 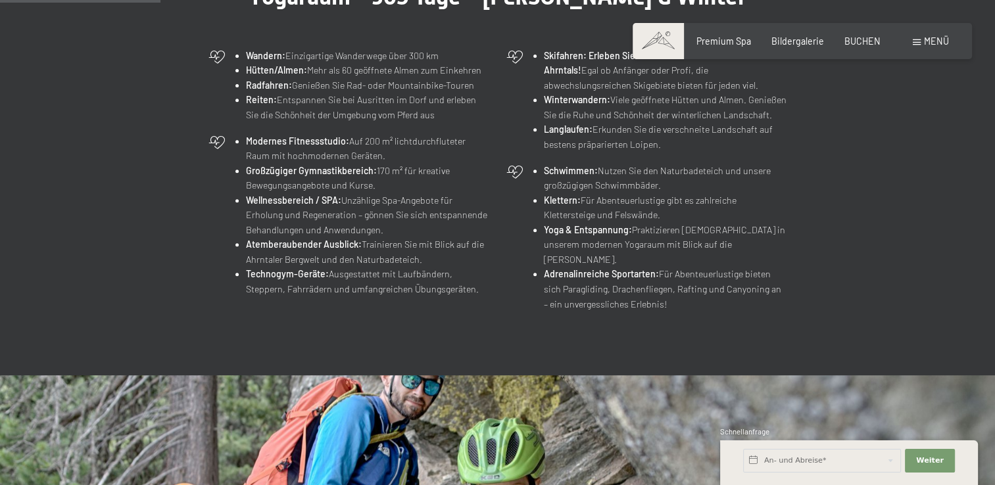 I want to click on strong: Radfahren:, so click(x=269, y=85).